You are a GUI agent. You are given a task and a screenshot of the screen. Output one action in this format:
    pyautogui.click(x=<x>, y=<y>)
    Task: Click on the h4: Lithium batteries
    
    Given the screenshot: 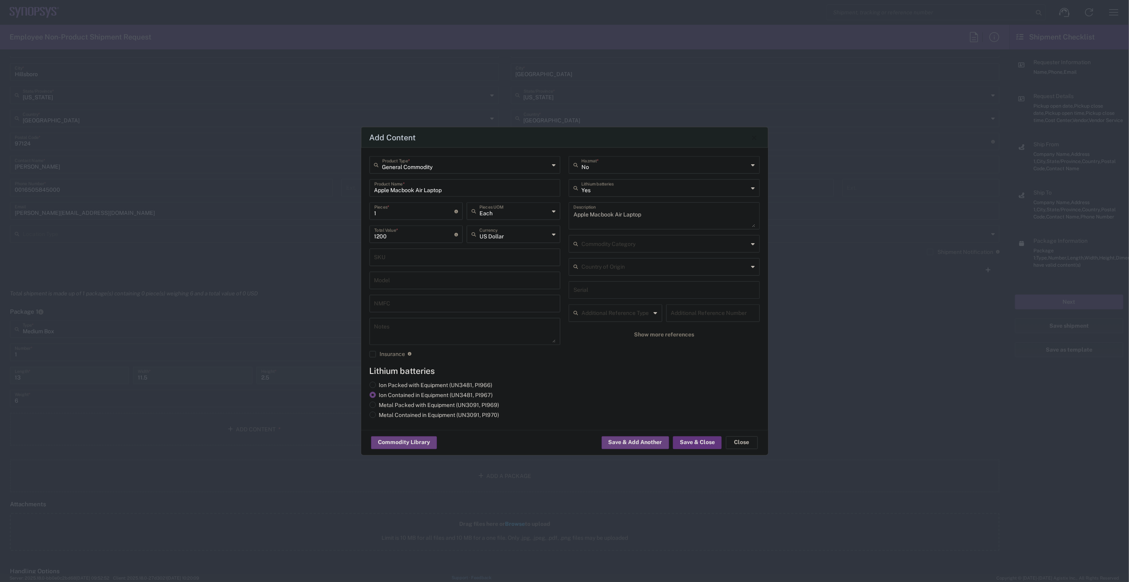 What is the action you would take?
    pyautogui.click(x=565, y=371)
    